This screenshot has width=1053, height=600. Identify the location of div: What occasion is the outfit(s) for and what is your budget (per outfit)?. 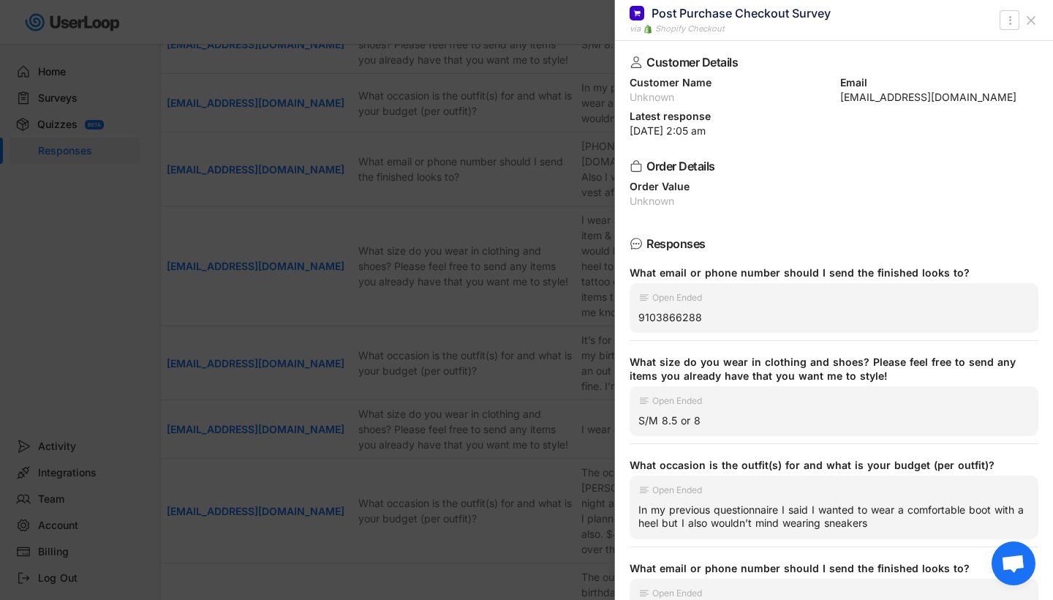
(828, 465).